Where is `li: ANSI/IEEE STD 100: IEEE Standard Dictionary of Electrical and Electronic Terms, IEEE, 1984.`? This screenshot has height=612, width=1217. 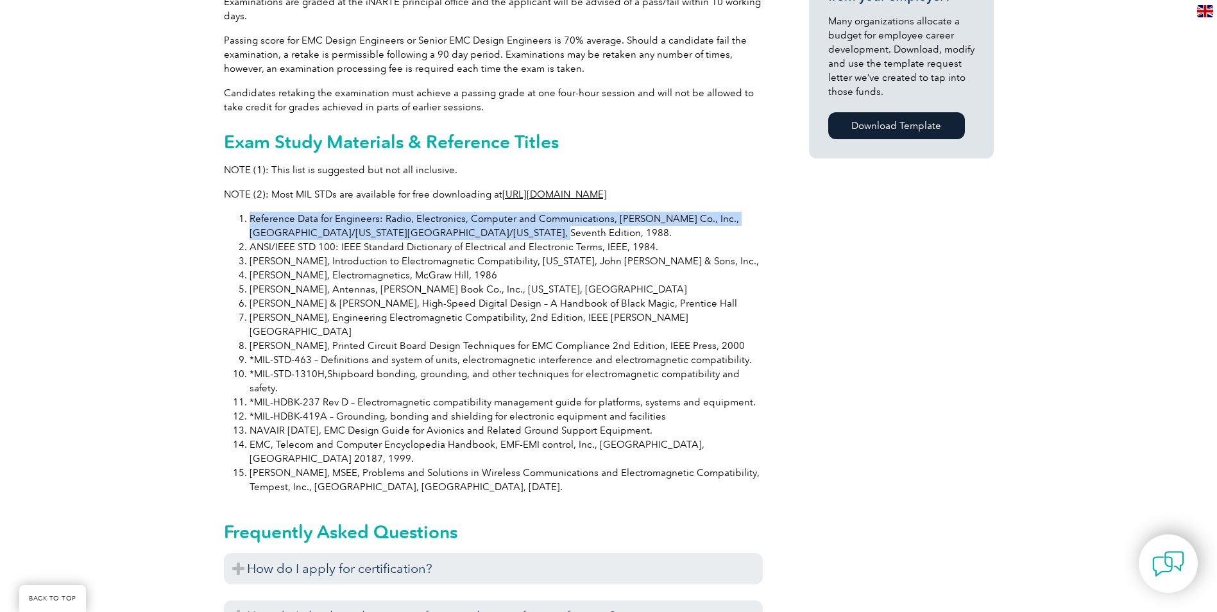 li: ANSI/IEEE STD 100: IEEE Standard Dictionary of Electrical and Electronic Terms, IEEE, 1984. is located at coordinates (506, 247).